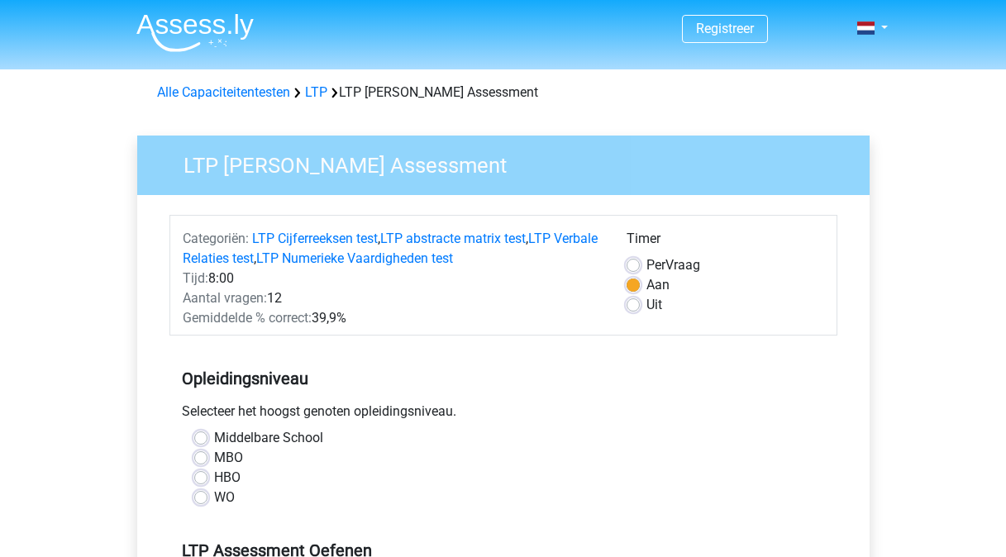 This screenshot has width=1006, height=557. What do you see at coordinates (453, 238) in the screenshot?
I see `a: LTP abstracte matrix test` at bounding box center [453, 238].